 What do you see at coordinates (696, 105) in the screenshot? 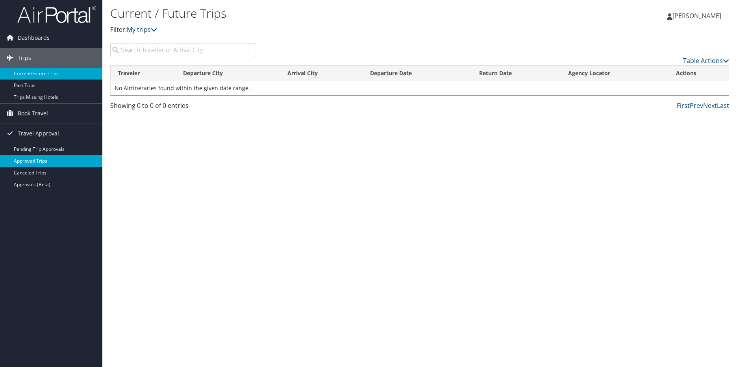
I see `a: Prev` at bounding box center [696, 105].